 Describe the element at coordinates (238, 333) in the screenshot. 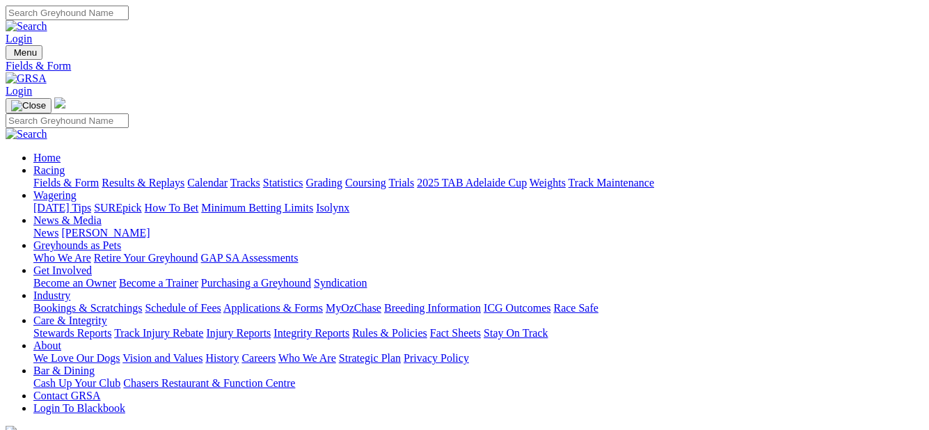

I see `a: Injury Reports` at that location.